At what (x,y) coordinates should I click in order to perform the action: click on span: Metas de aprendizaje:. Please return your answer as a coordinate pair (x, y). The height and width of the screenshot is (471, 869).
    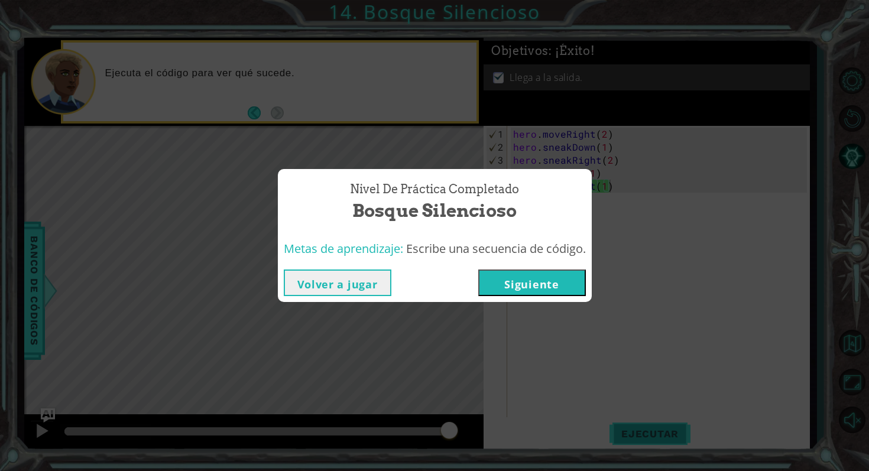
    Looking at the image, I should click on (343, 248).